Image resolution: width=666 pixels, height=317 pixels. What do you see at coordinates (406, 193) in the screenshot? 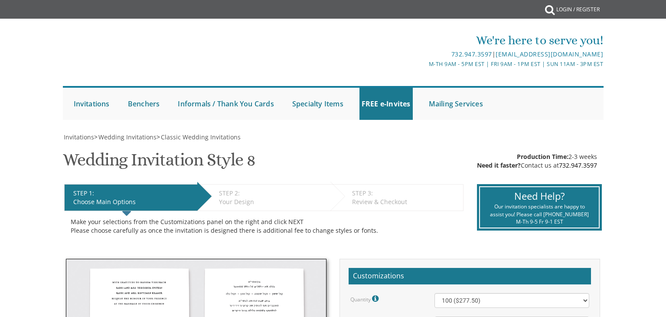
I see `div: STEP 3:` at bounding box center [406, 193].